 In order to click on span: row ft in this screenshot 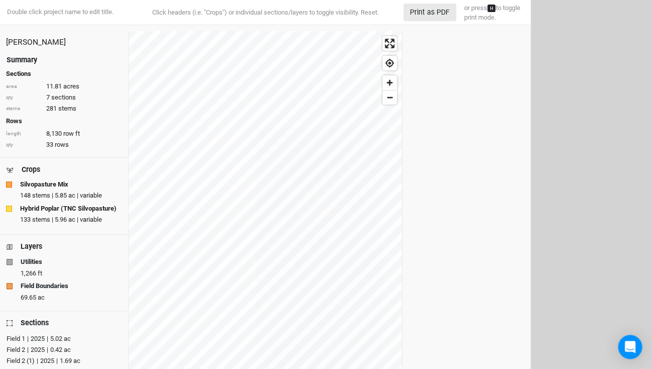, I will do `click(71, 134)`.